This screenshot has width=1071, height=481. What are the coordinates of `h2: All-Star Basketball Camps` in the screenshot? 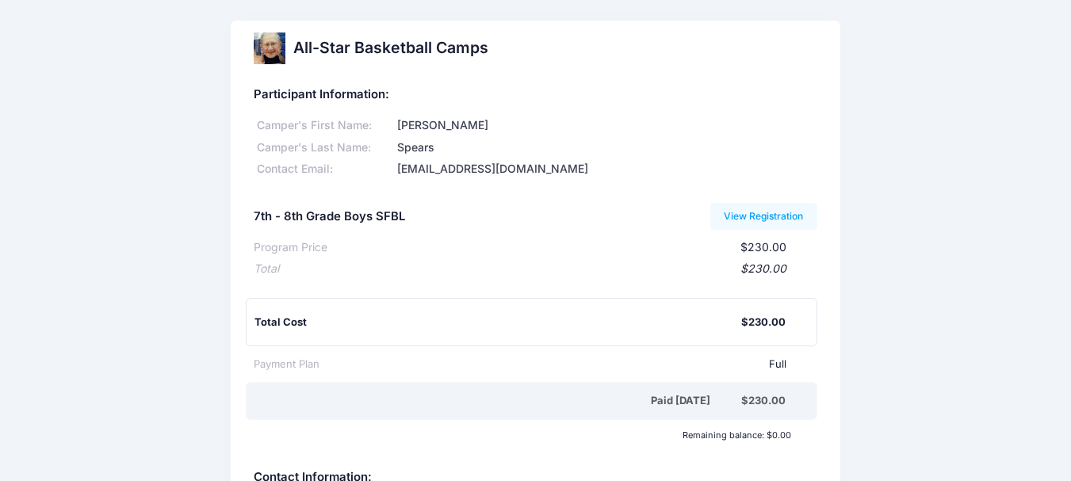 It's located at (391, 48).